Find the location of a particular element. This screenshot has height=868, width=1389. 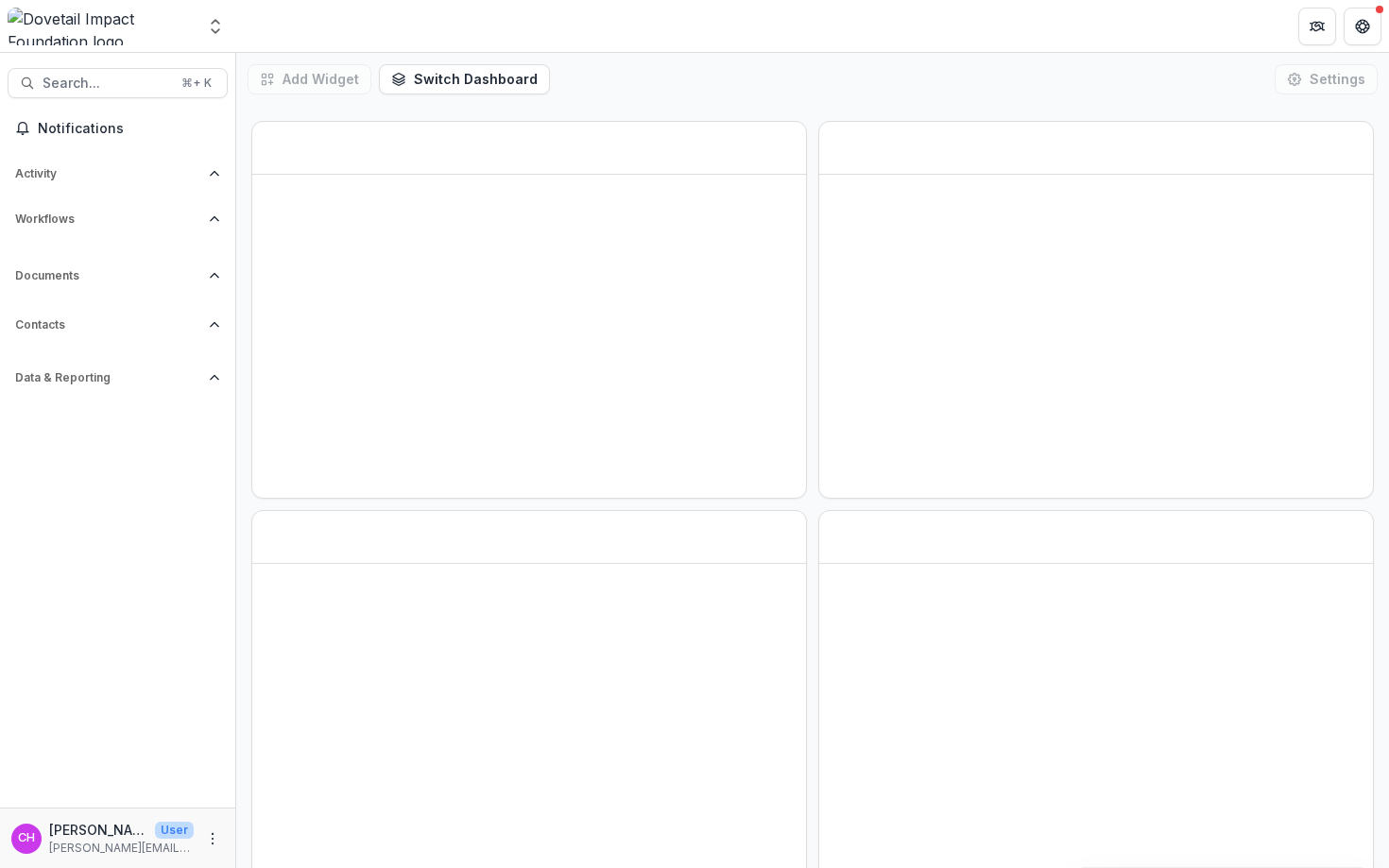

span: Search... is located at coordinates (106, 83).